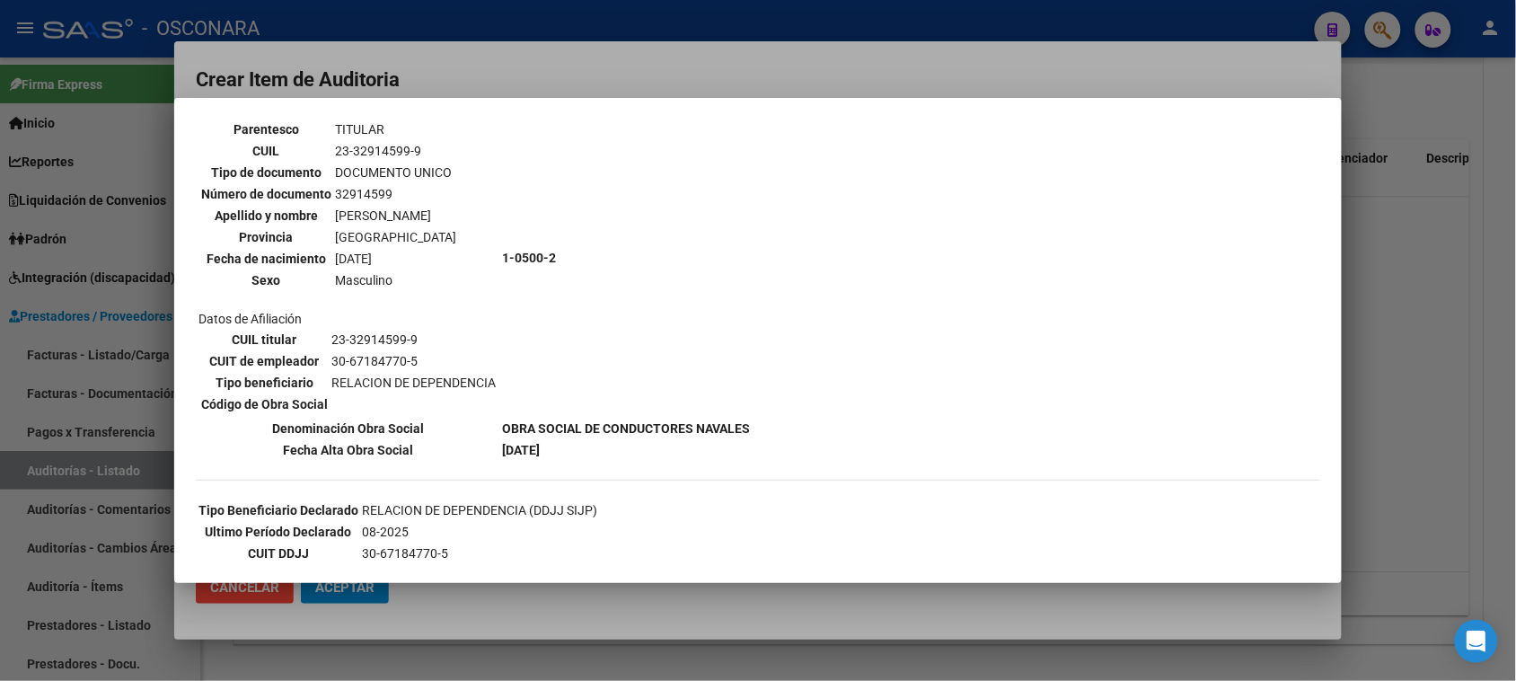 The width and height of the screenshot is (1516, 681). Describe the element at coordinates (266, 237) in the screenshot. I see `th: Provincia` at that location.